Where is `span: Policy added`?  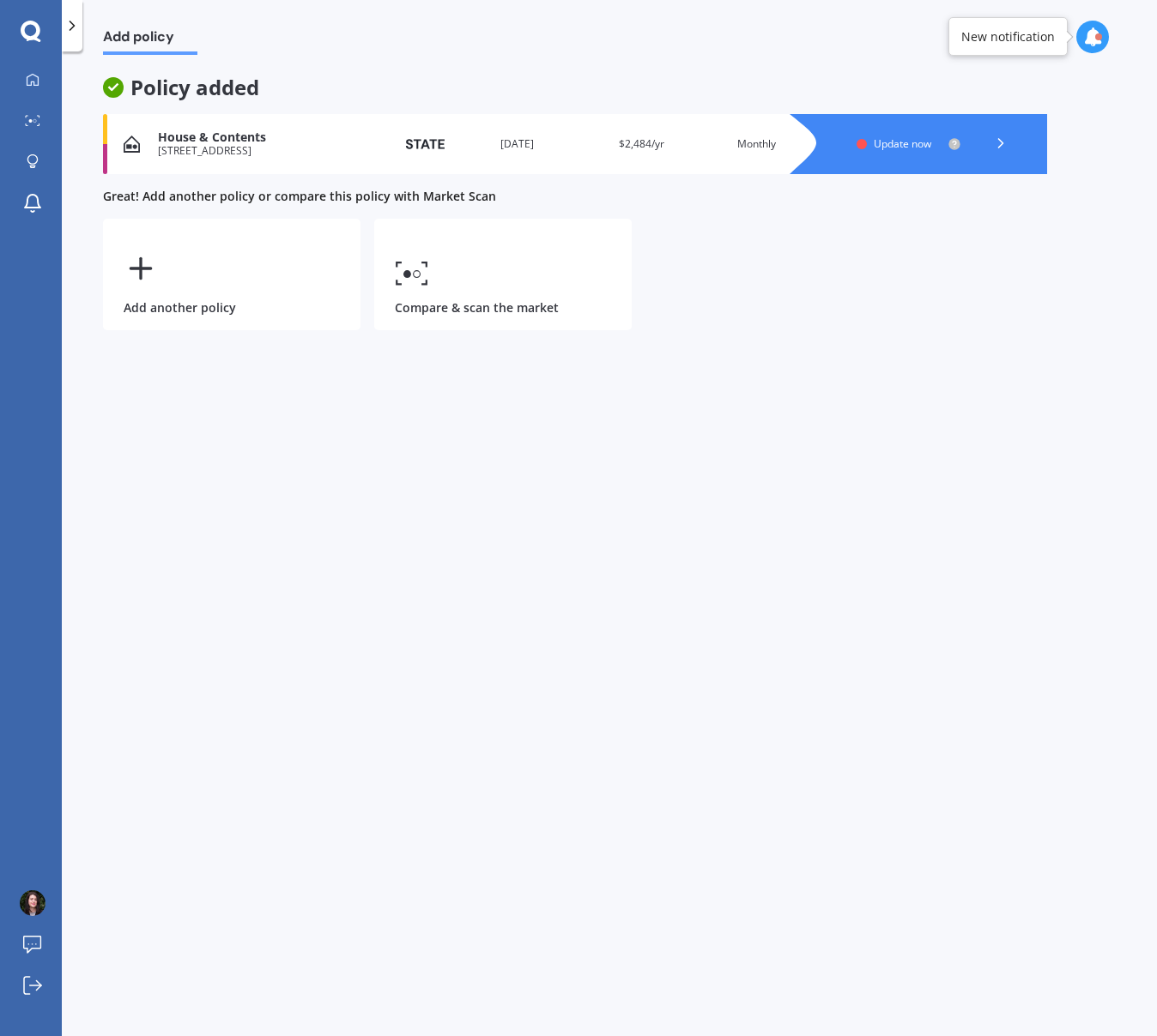
span: Policy added is located at coordinates (575, 87).